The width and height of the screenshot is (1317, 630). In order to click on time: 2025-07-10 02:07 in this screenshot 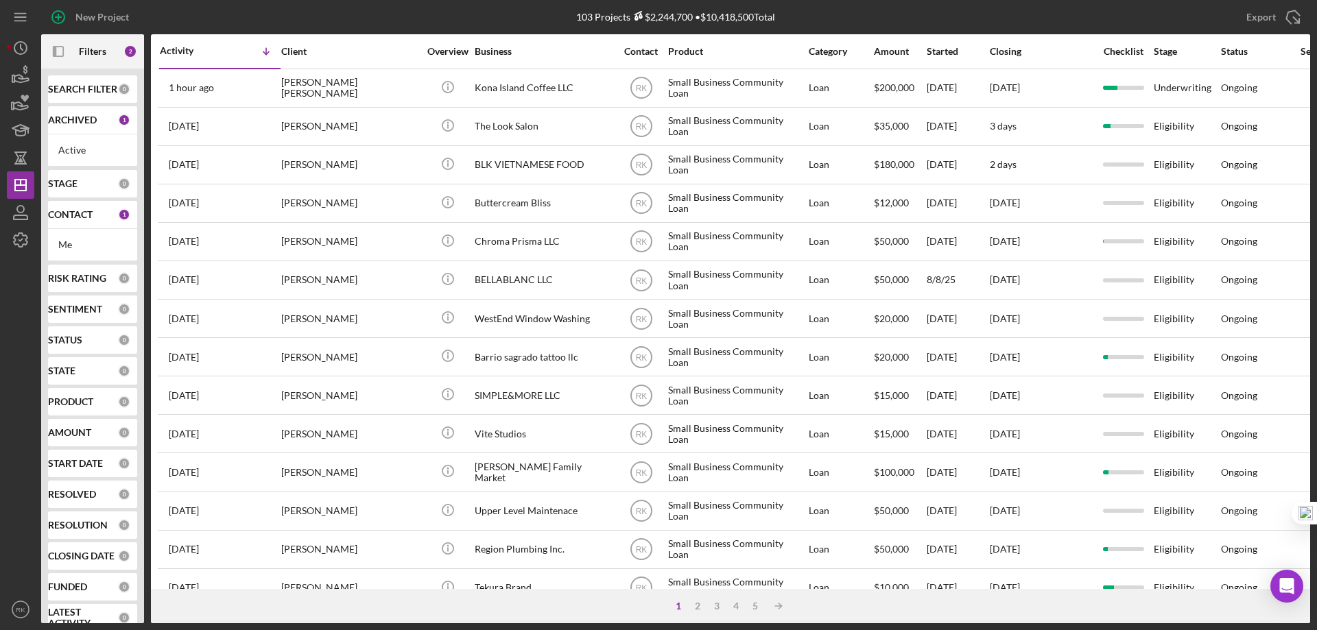, I will do `click(184, 473)`.